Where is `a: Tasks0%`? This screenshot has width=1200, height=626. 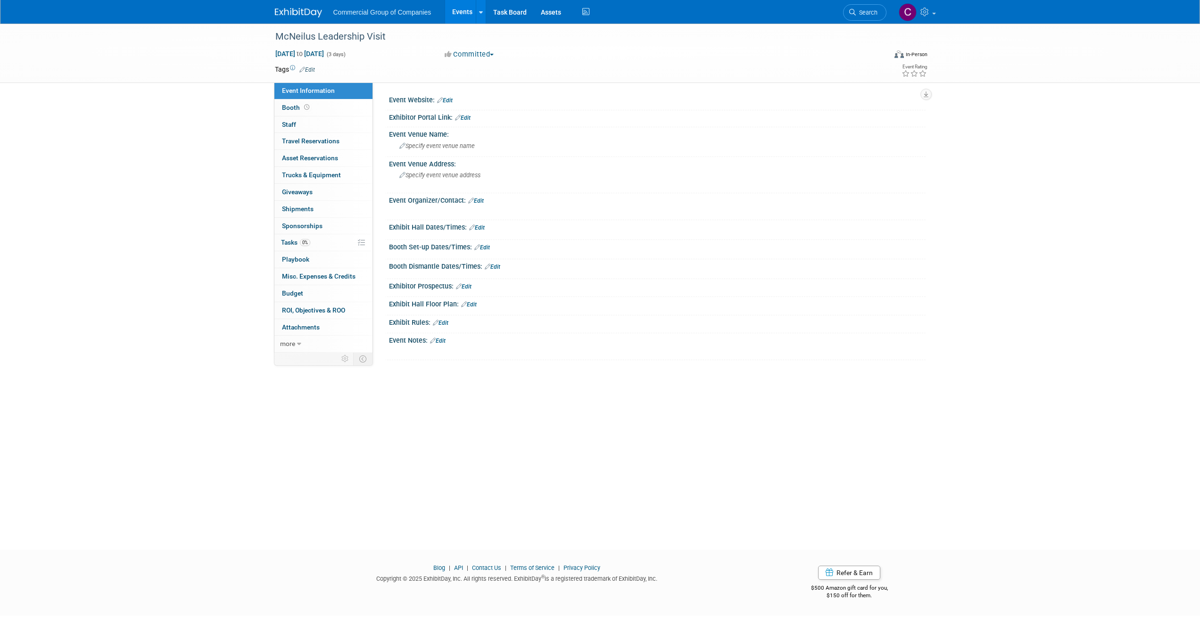
a: Tasks0% is located at coordinates (324, 242).